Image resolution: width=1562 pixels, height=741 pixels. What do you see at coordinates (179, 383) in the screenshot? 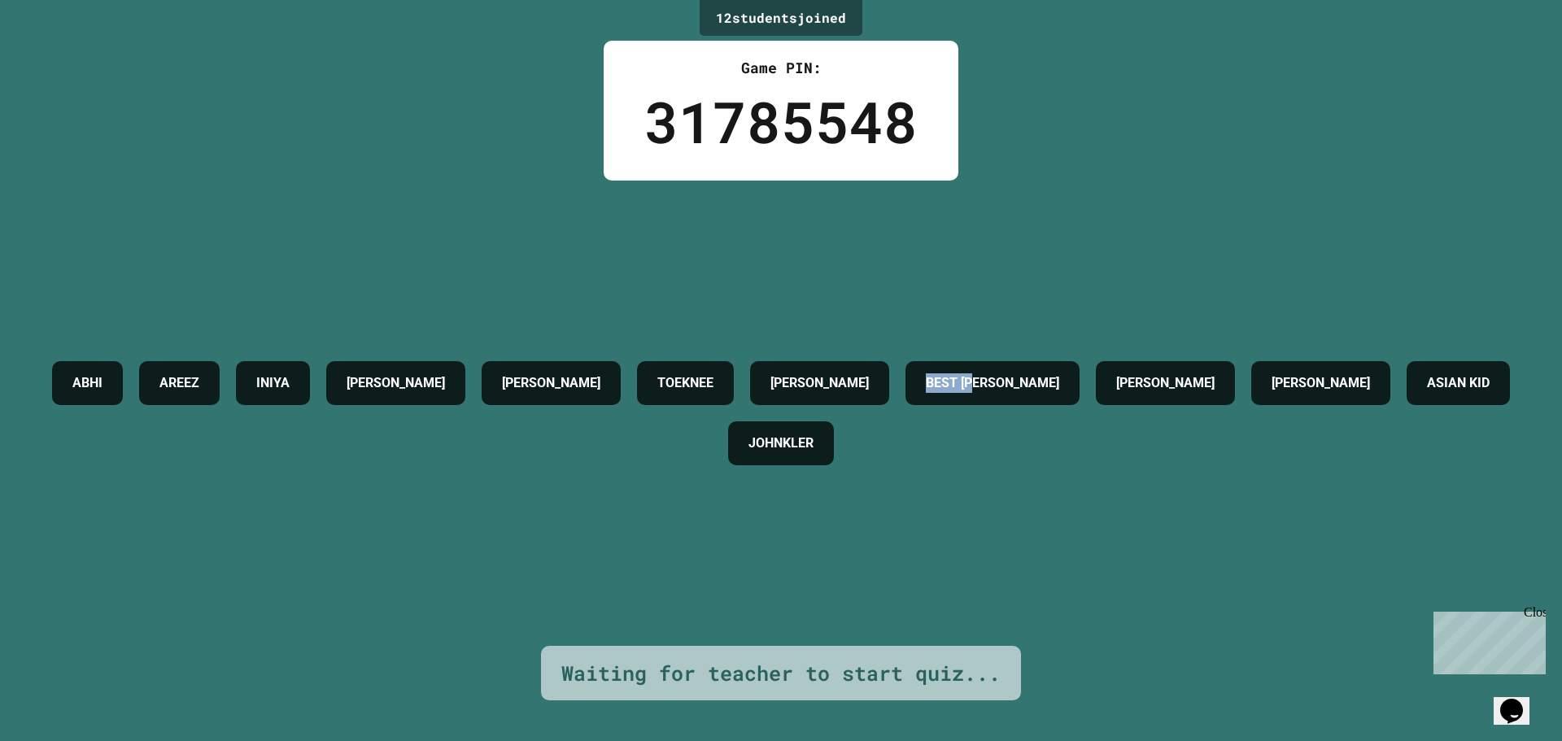
I see `h4: AREEZ` at bounding box center [179, 383].